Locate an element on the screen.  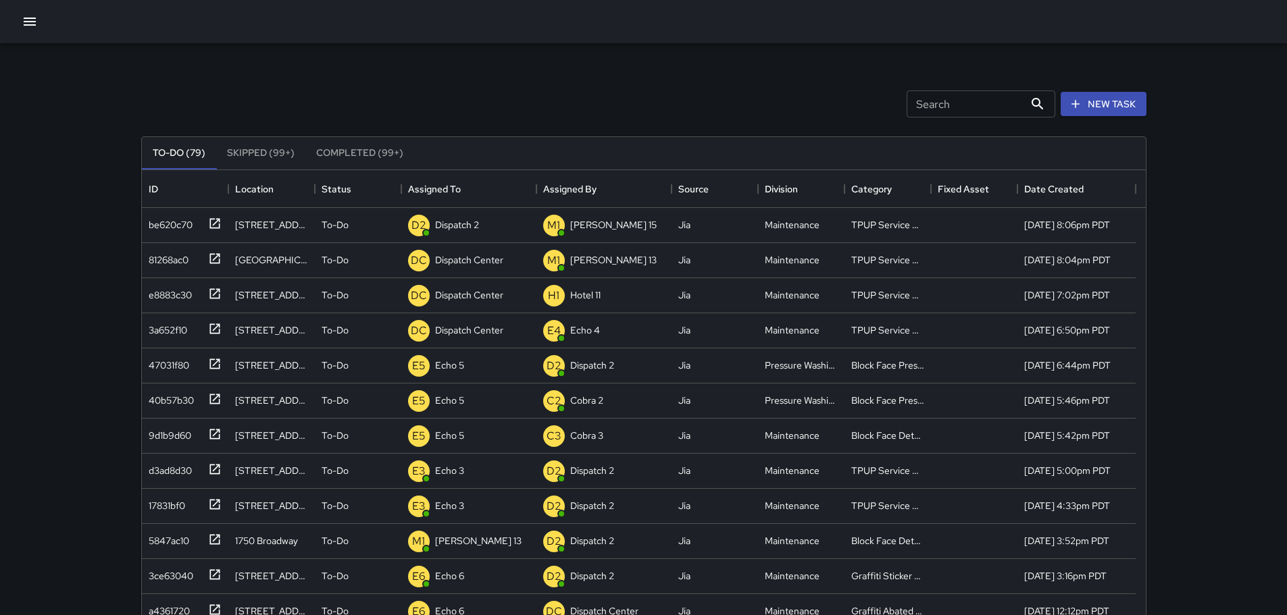
div: 9/25/2025, 4:33pm PDT is located at coordinates (1067, 506).